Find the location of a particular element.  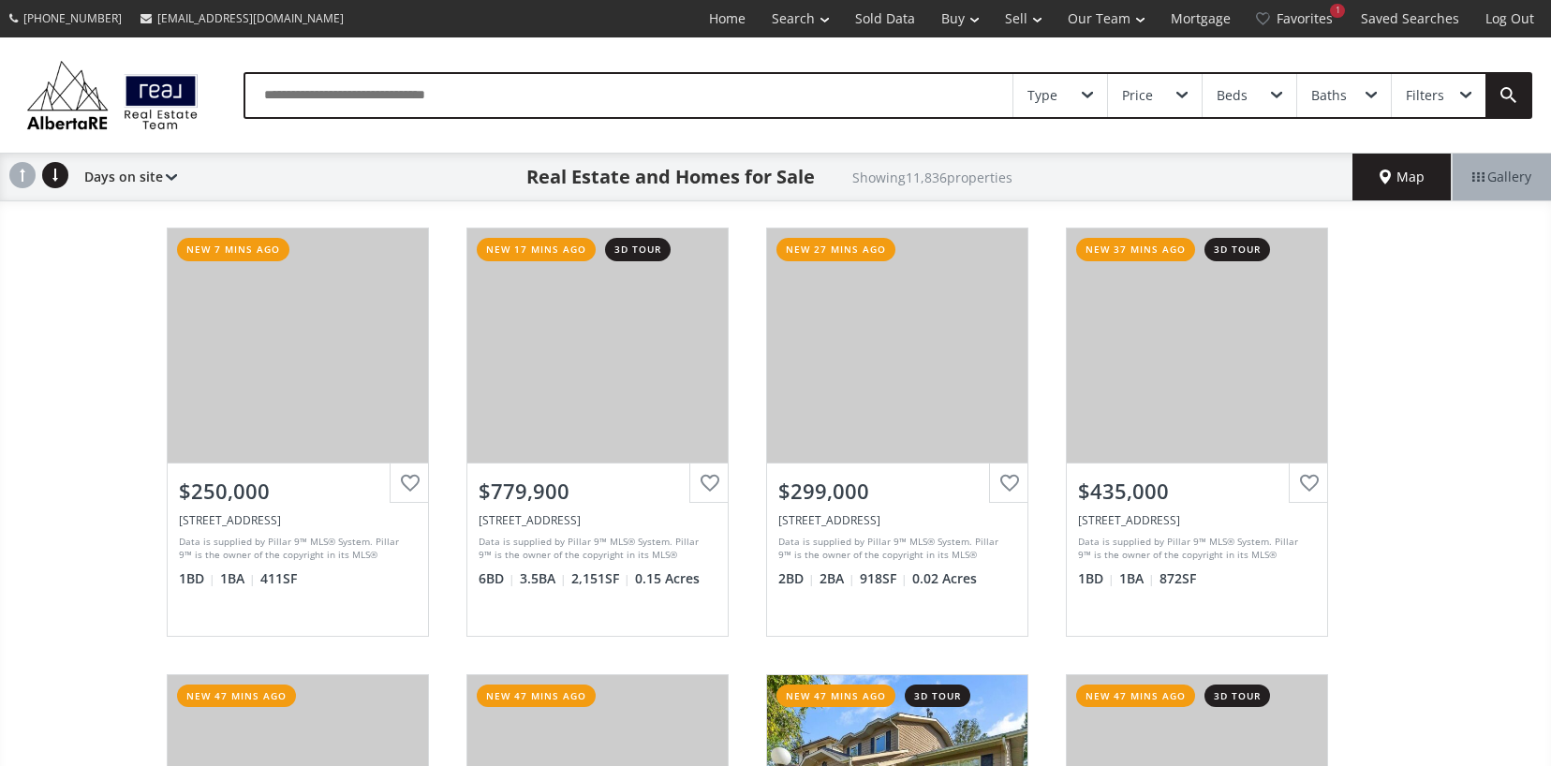

span: 872 SF is located at coordinates (1177, 579).